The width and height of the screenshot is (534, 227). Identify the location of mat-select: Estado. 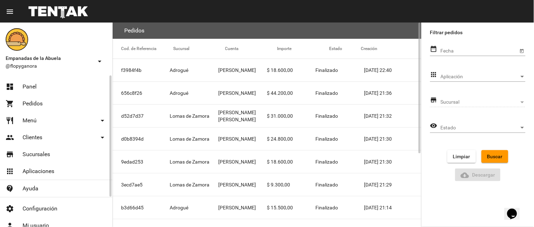
(483, 128).